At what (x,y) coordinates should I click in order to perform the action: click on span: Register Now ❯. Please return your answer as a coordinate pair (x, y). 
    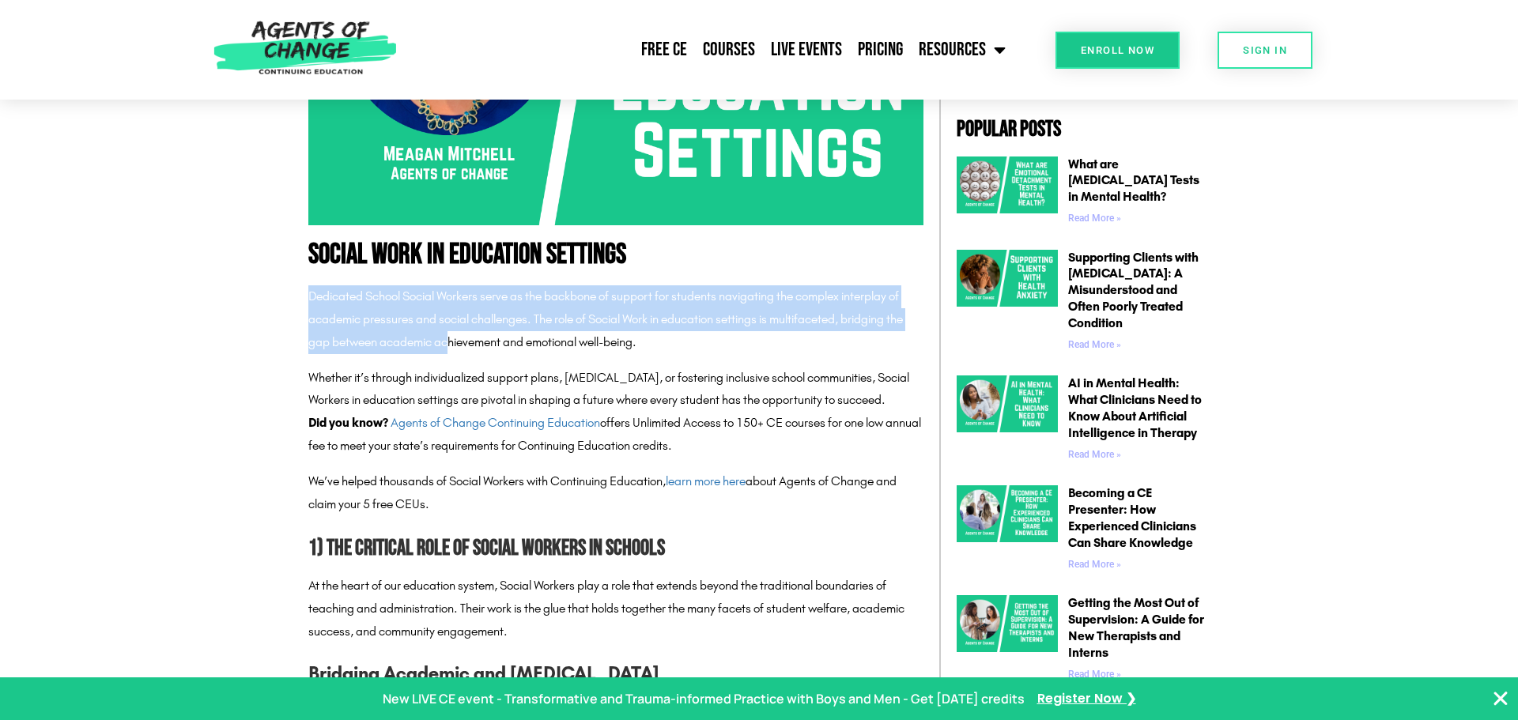
    Looking at the image, I should click on (1087, 699).